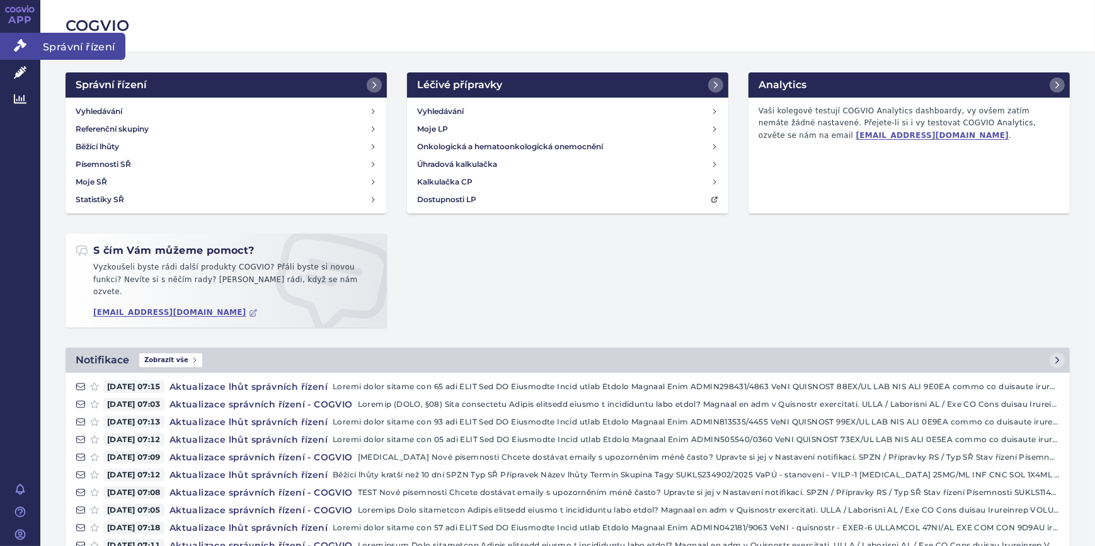  What do you see at coordinates (432, 129) in the screenshot?
I see `h4: Moje LP` at bounding box center [432, 129].